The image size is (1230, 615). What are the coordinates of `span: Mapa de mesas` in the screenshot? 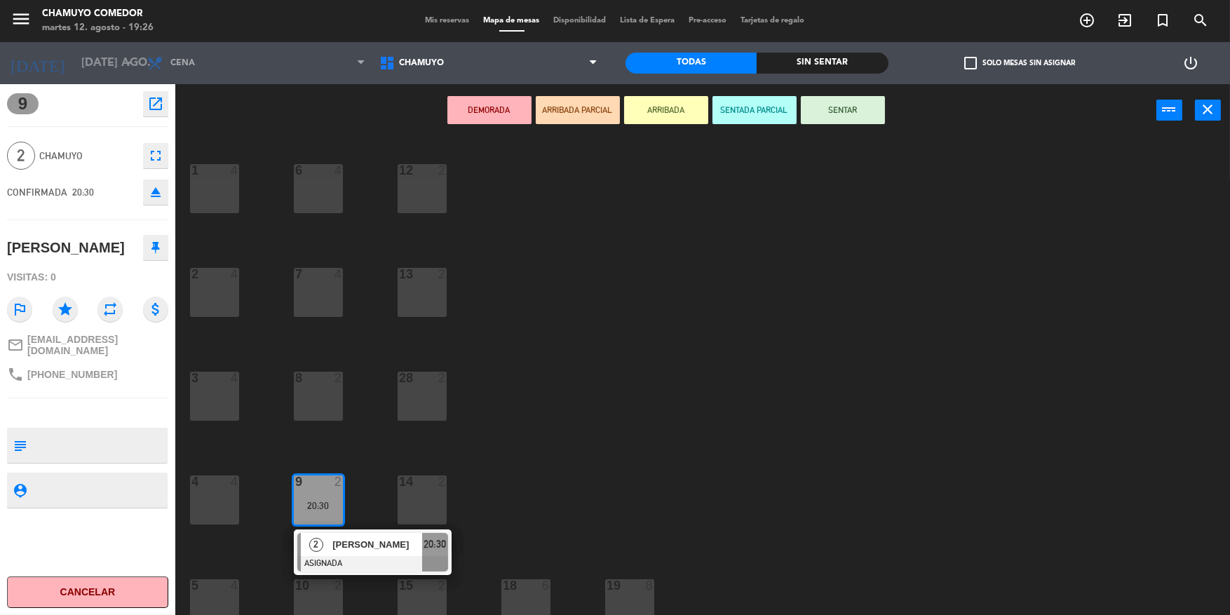 It's located at (512, 20).